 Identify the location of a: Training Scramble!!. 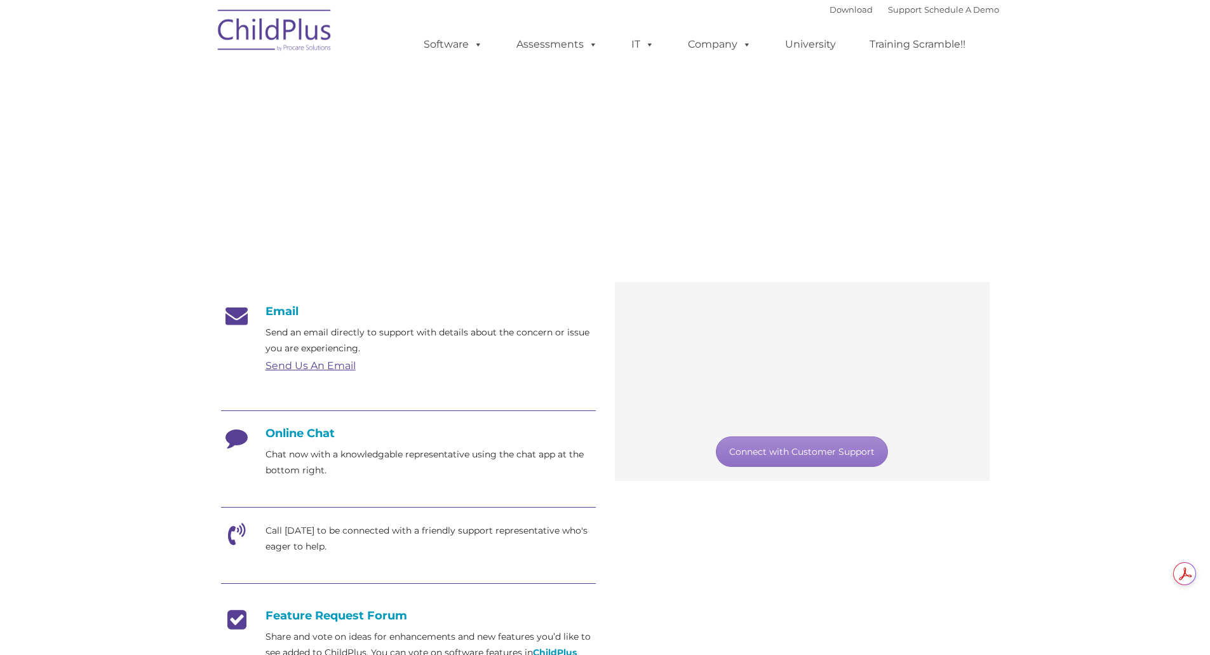
(917, 44).